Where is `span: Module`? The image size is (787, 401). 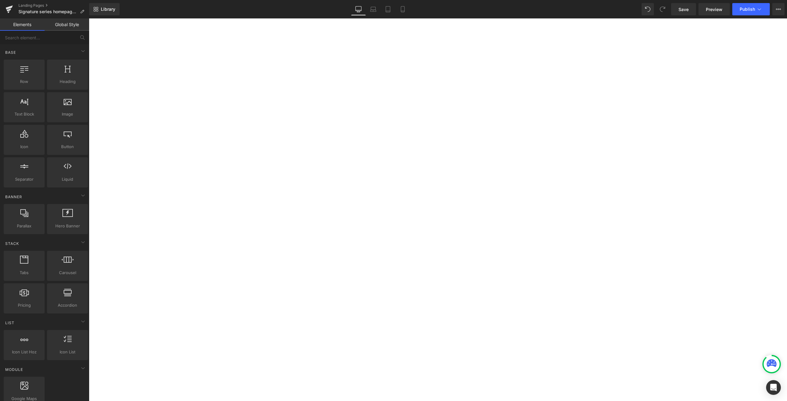 span: Module is located at coordinates (14, 370).